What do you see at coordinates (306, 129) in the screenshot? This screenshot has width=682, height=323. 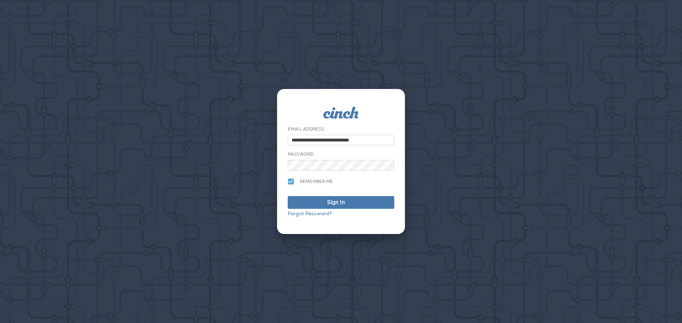 I see `label: Email Address` at bounding box center [306, 129].